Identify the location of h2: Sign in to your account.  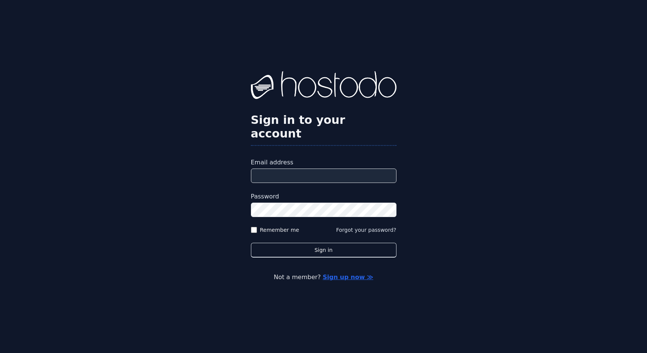
(324, 127).